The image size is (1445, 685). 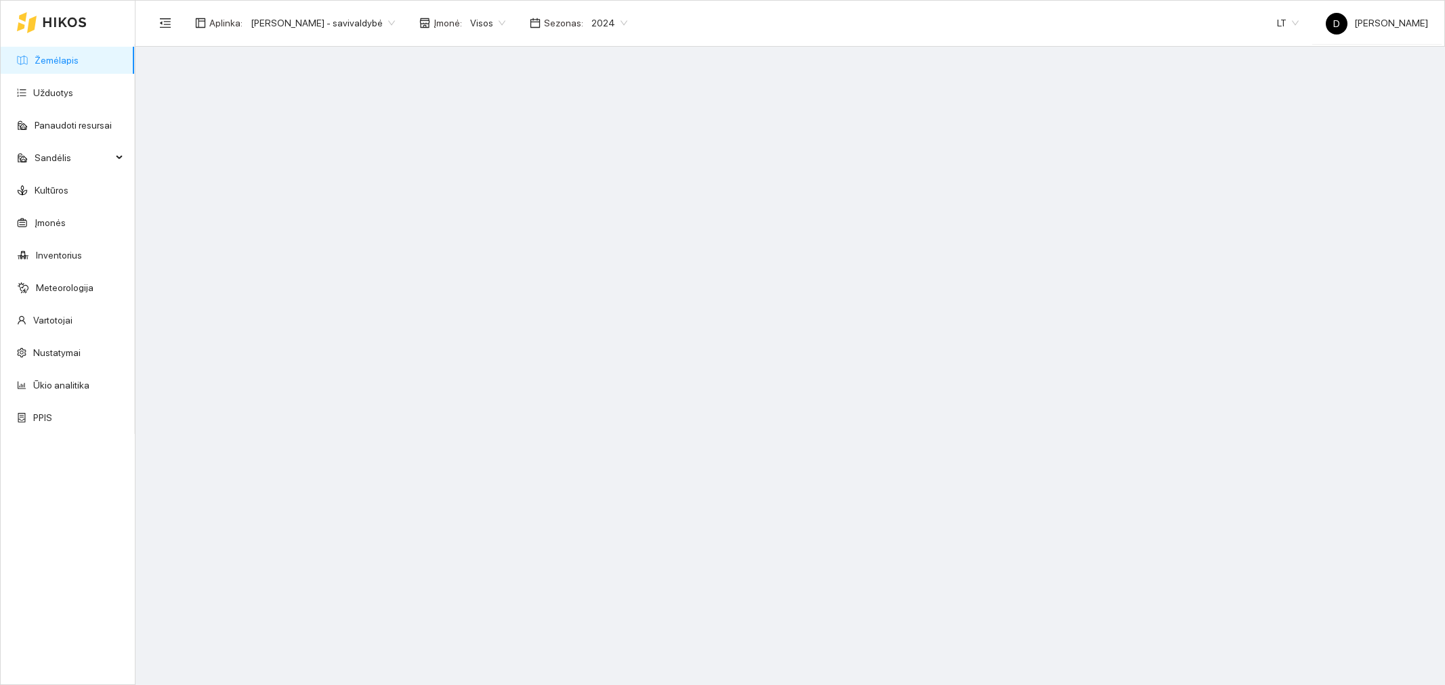 What do you see at coordinates (59, 255) in the screenshot?
I see `a: Inventorius` at bounding box center [59, 255].